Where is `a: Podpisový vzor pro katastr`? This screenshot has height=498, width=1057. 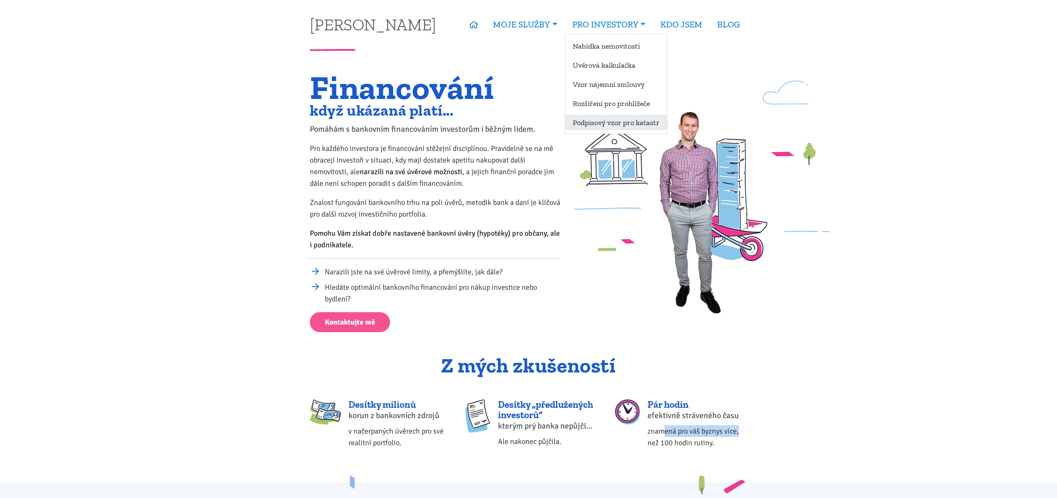
a: Podpisový vzor pro katastr is located at coordinates (616, 122).